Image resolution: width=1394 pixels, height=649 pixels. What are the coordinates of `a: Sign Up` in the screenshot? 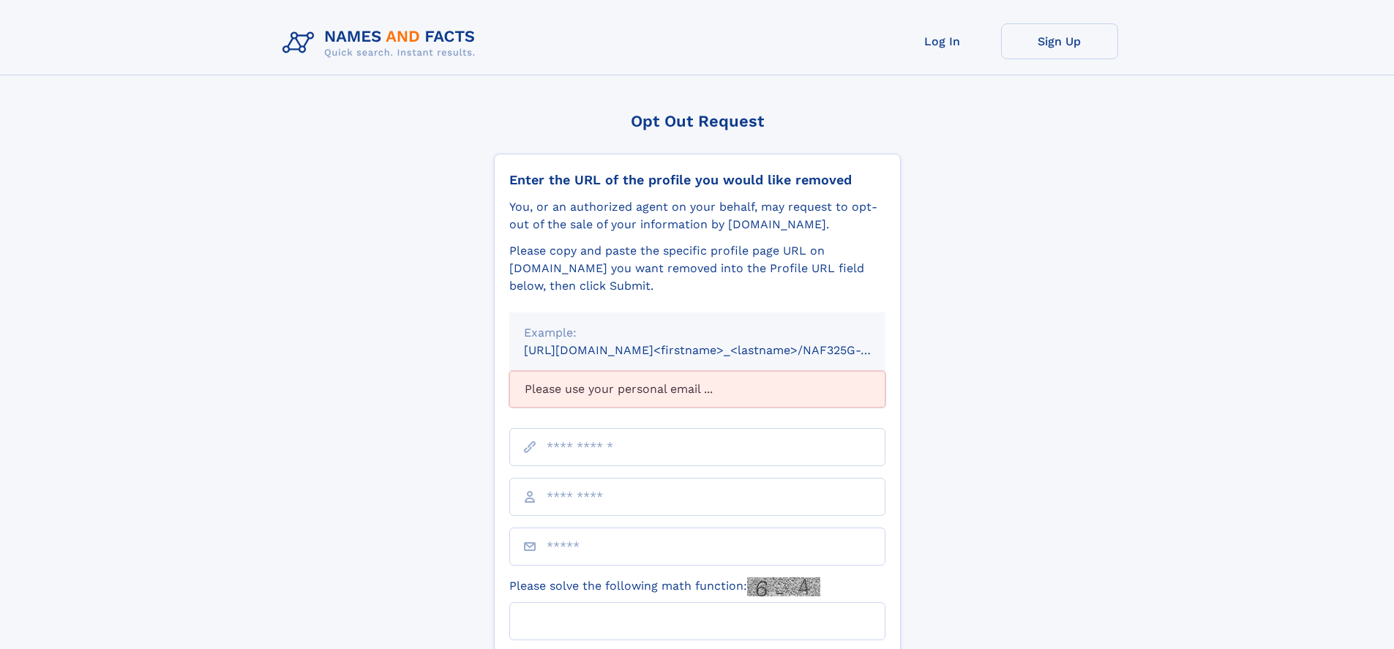 It's located at (1059, 41).